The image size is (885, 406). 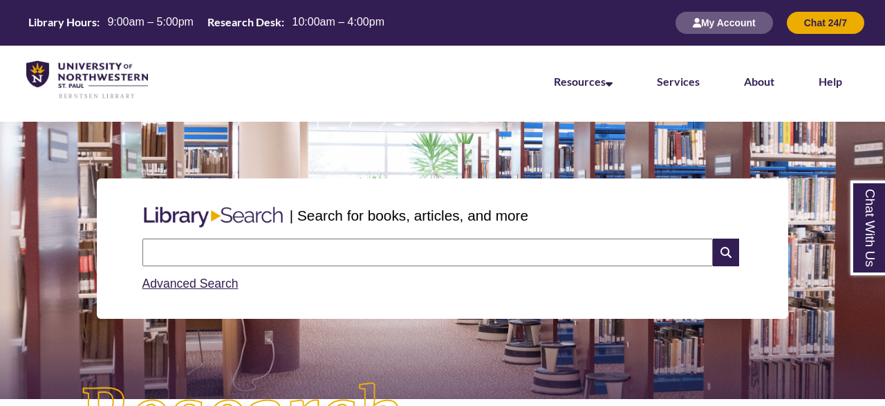 What do you see at coordinates (825, 22) in the screenshot?
I see `a: Chat 24/7` at bounding box center [825, 22].